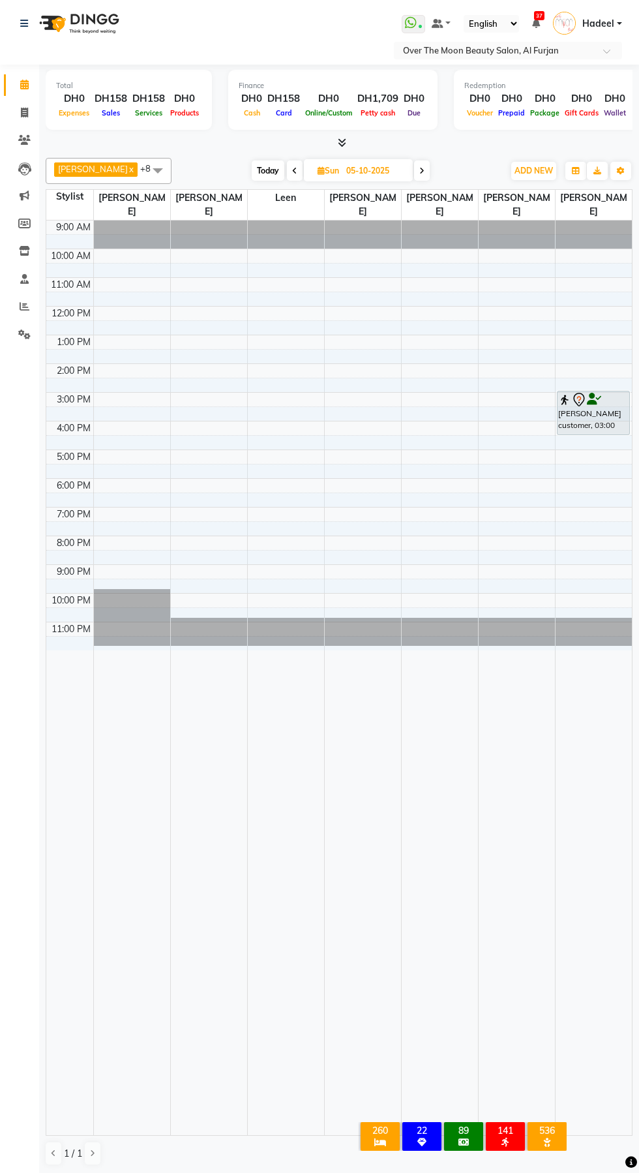  I want to click on div: 11:00 PM, so click(71, 629).